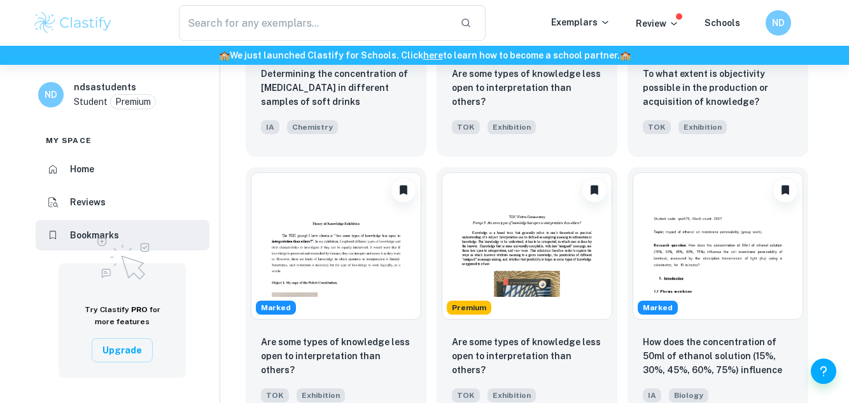  Describe the element at coordinates (122, 169) in the screenshot. I see `a: Home` at that location.